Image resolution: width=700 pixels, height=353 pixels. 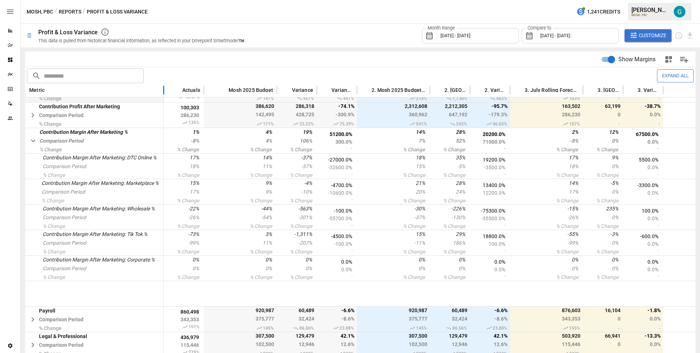 What do you see at coordinates (490, 193) in the screenshot?
I see `span: 12200.0%` at bounding box center [490, 193].